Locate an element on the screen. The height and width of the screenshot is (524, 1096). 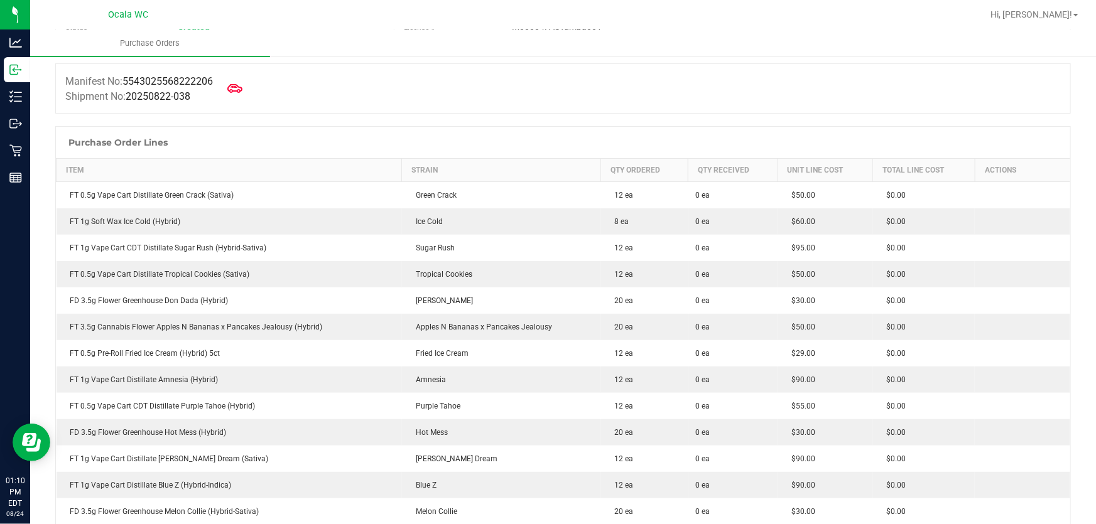
span: Blue Z is located at coordinates (423, 485).